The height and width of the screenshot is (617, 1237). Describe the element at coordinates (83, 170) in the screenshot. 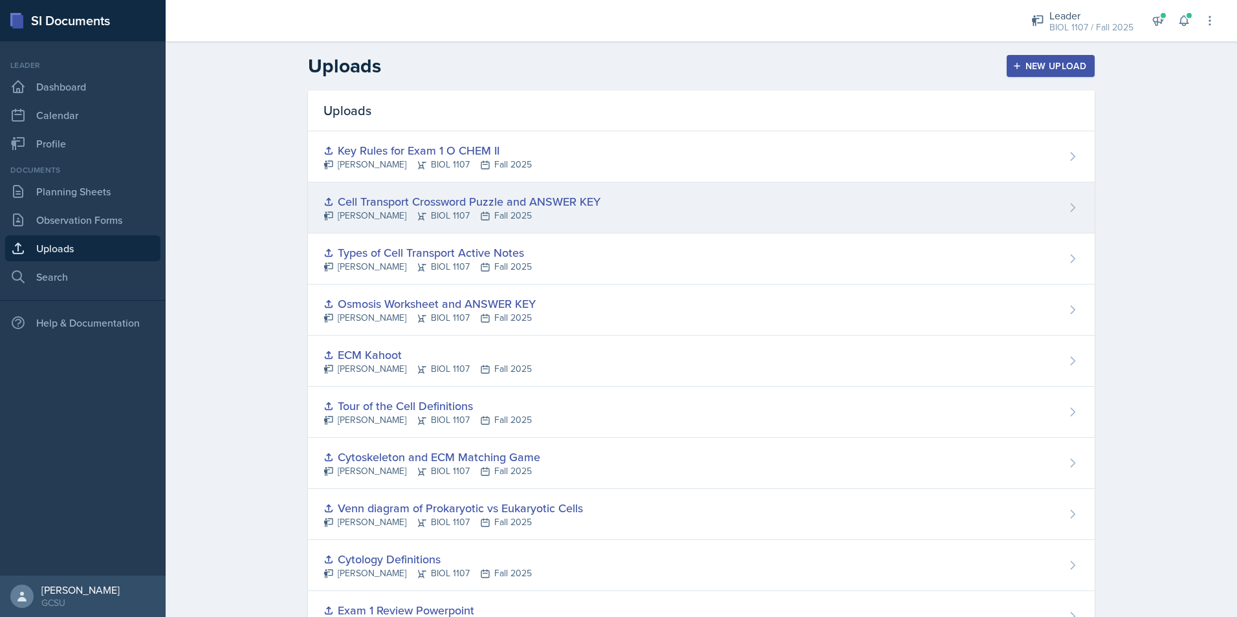

I see `div: Documents` at that location.